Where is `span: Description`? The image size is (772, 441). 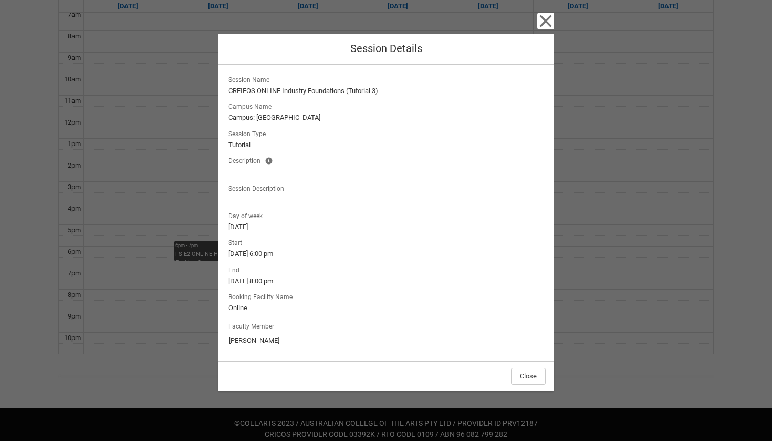 span: Description is located at coordinates (246, 160).